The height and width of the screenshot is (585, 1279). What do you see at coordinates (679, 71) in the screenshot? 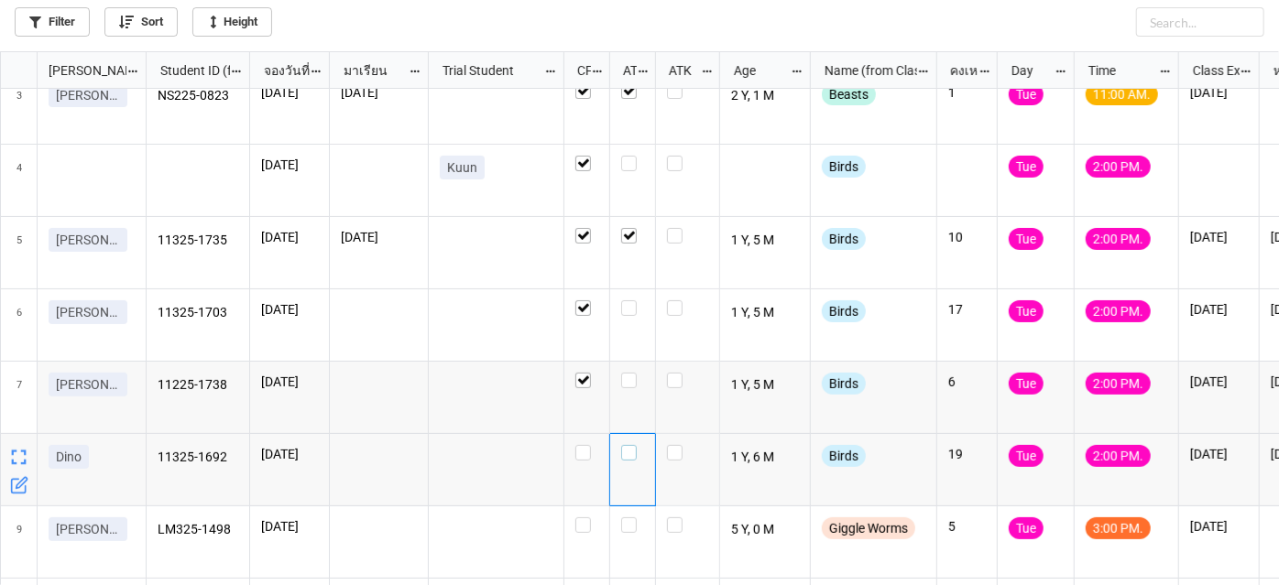
I see `div: ATK` at bounding box center [679, 71].